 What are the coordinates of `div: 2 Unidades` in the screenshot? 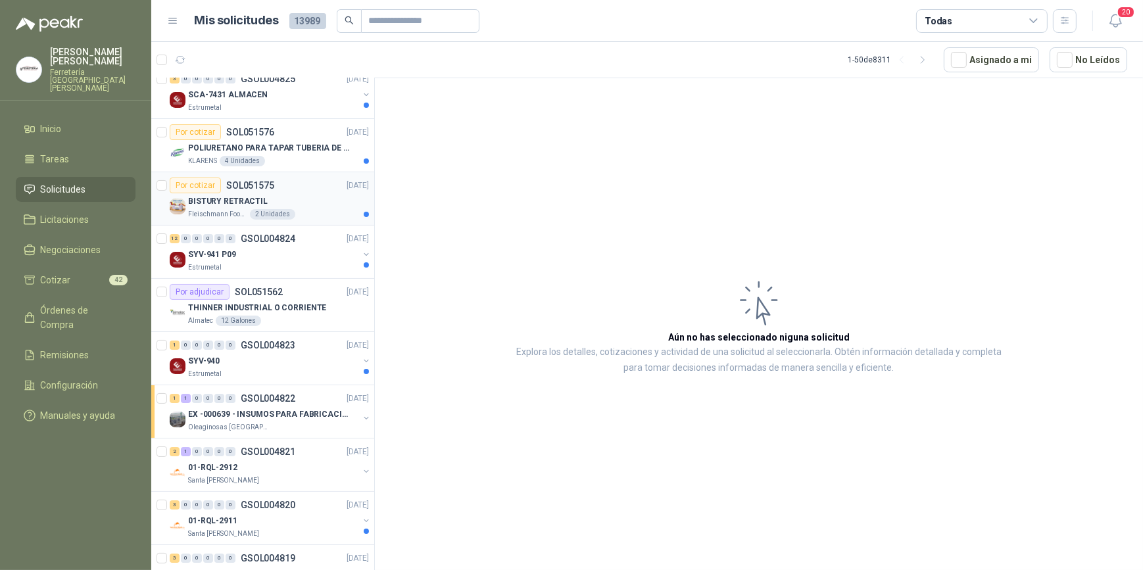 It's located at (272, 214).